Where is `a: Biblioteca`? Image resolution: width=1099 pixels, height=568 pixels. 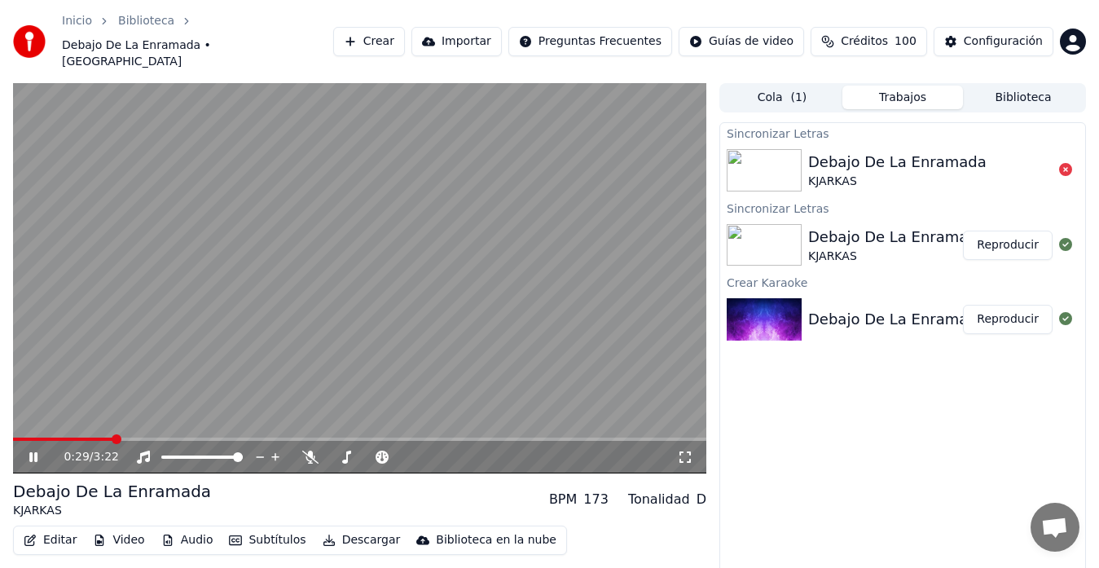 a: Biblioteca is located at coordinates (146, 21).